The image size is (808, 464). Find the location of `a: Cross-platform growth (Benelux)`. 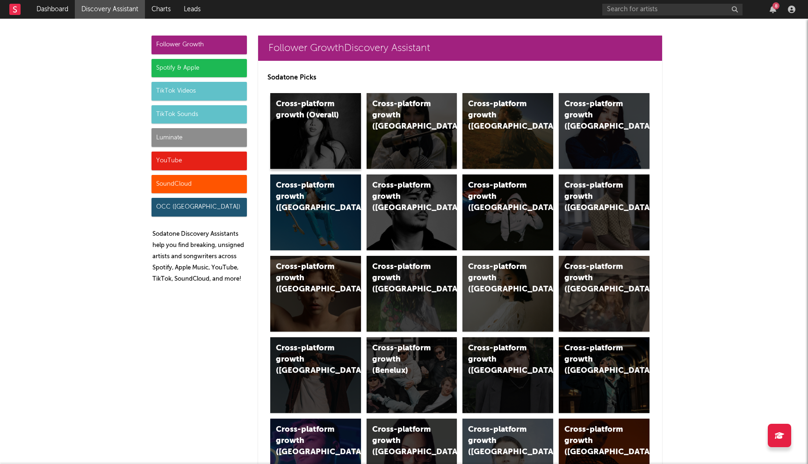

a: Cross-platform growth (Benelux) is located at coordinates (412, 375).